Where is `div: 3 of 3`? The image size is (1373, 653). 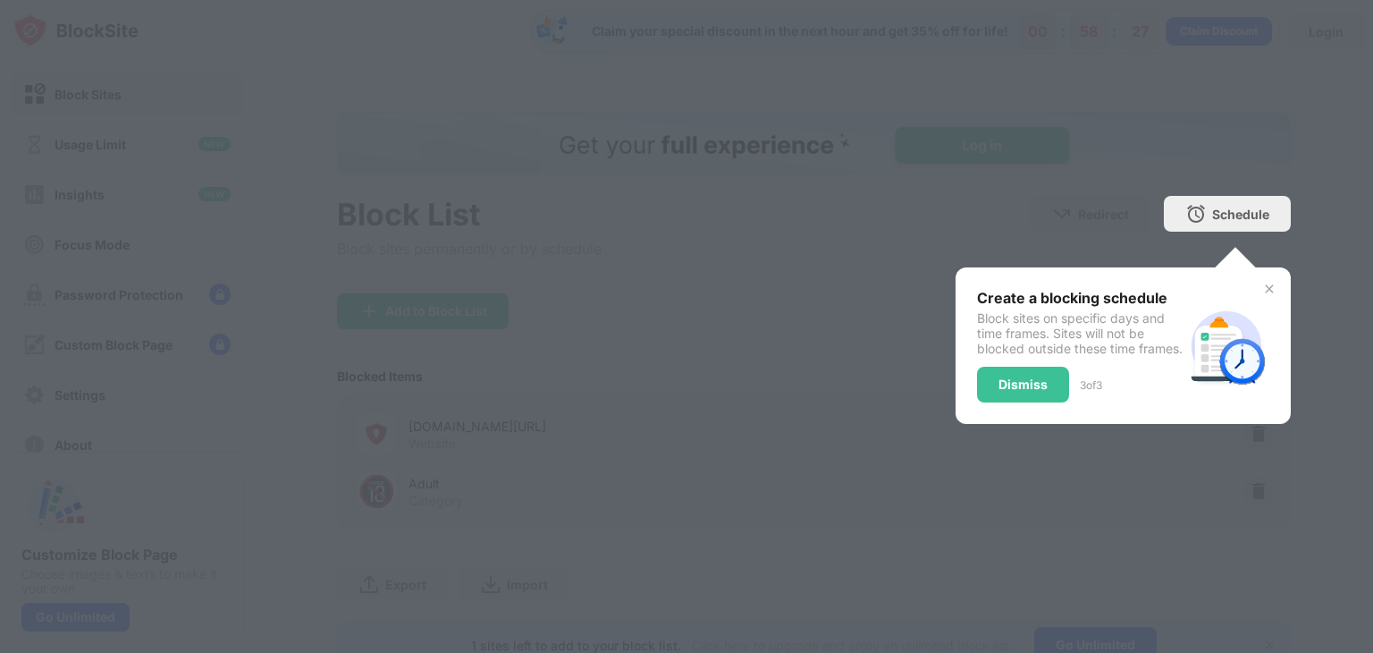 div: 3 of 3 is located at coordinates (1091, 384).